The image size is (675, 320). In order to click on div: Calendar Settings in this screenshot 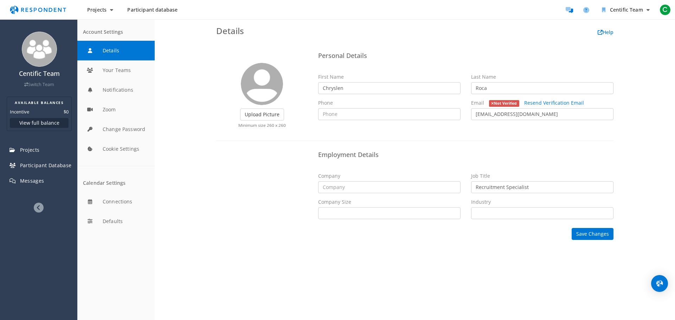, I will do `click(116, 183)`.